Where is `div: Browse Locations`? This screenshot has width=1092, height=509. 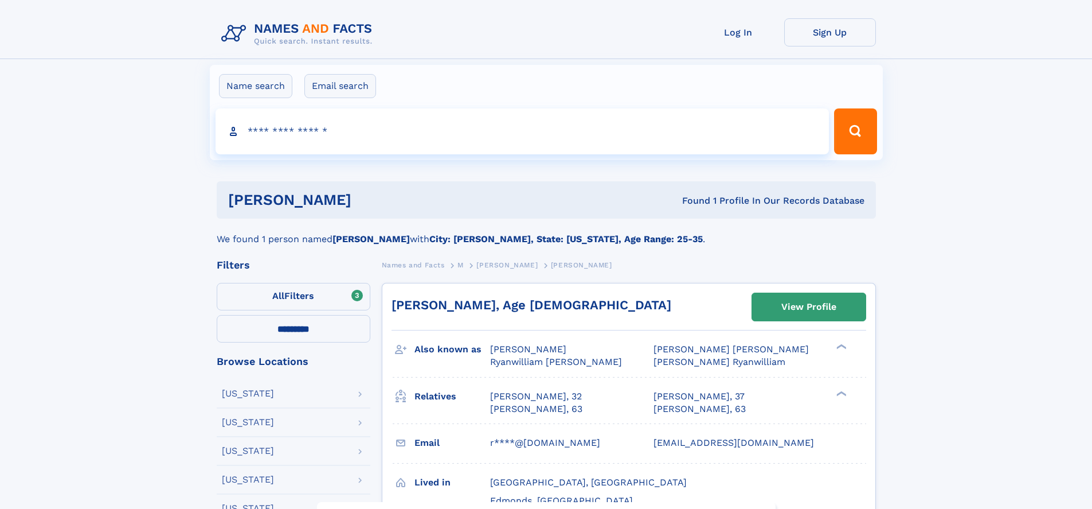 div: Browse Locations is located at coordinates (294, 361).